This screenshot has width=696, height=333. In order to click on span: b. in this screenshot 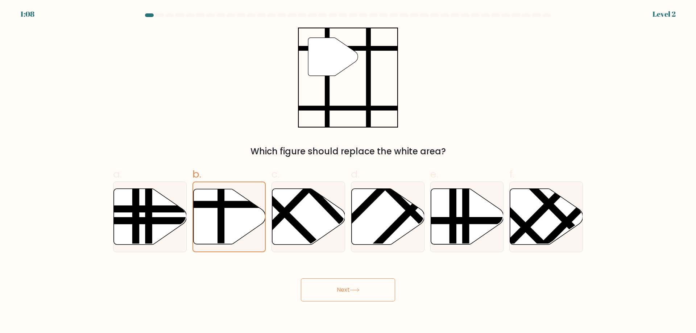, I will do `click(197, 174)`.